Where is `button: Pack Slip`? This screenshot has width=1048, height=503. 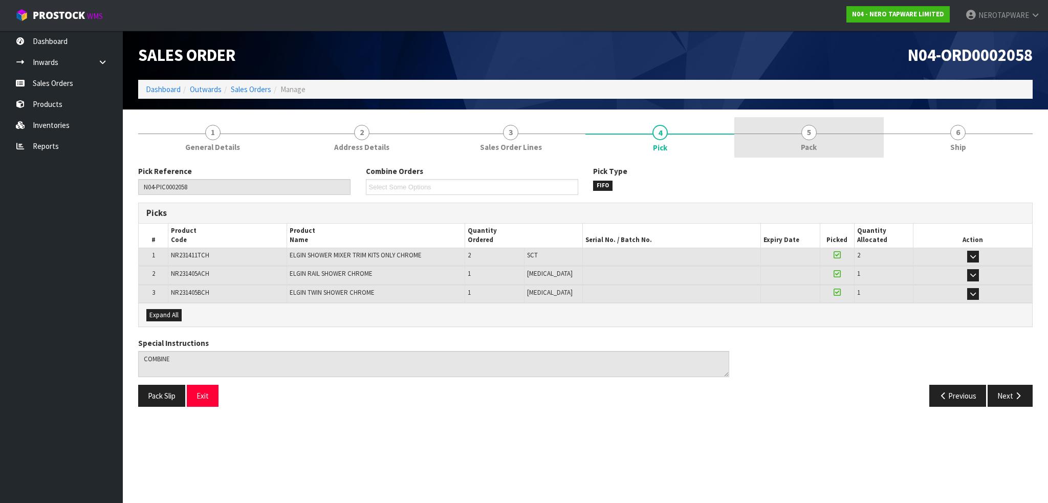 button: Pack Slip is located at coordinates (162, 395).